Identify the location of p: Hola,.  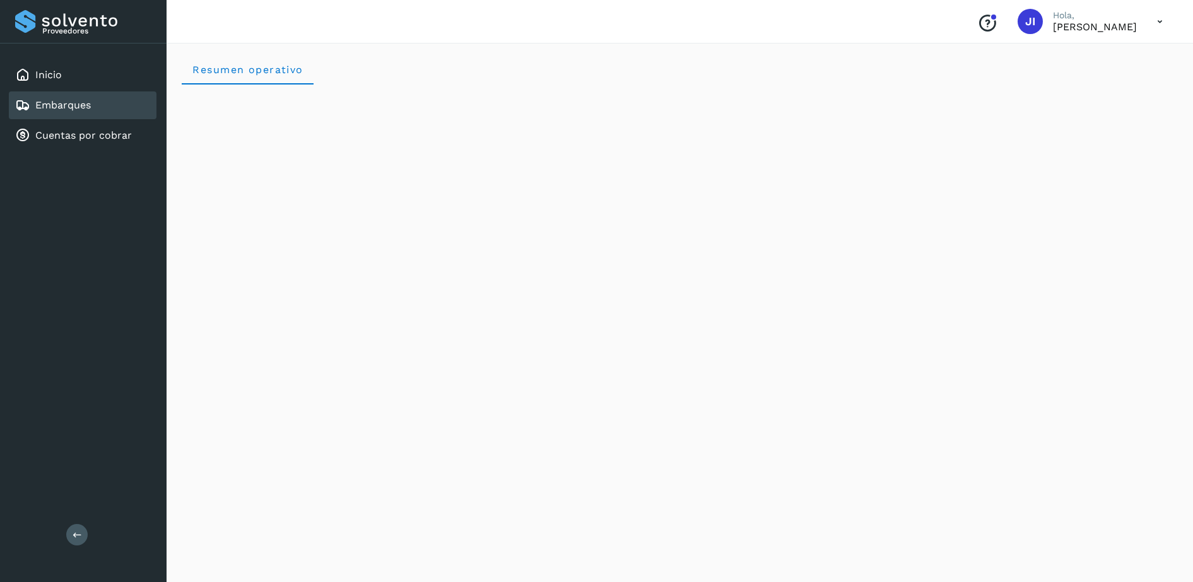
(1095, 15).